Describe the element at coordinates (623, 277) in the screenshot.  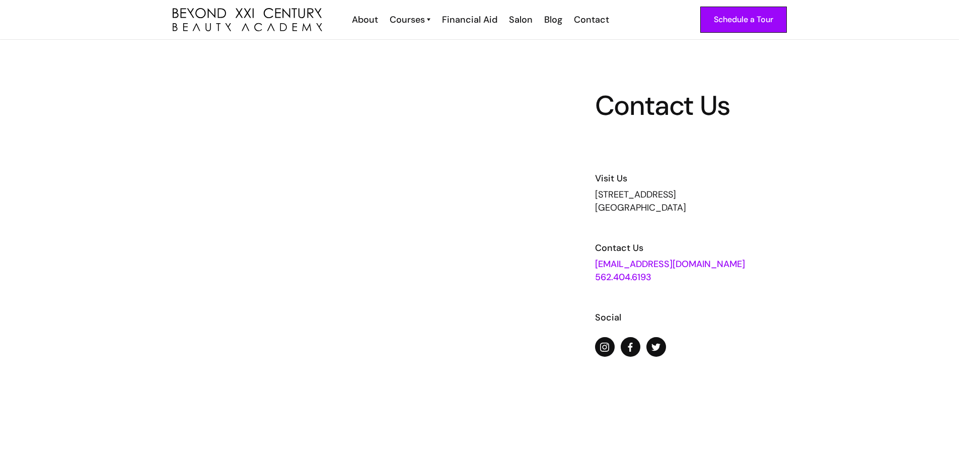
I see `a: 562.404.6193` at that location.